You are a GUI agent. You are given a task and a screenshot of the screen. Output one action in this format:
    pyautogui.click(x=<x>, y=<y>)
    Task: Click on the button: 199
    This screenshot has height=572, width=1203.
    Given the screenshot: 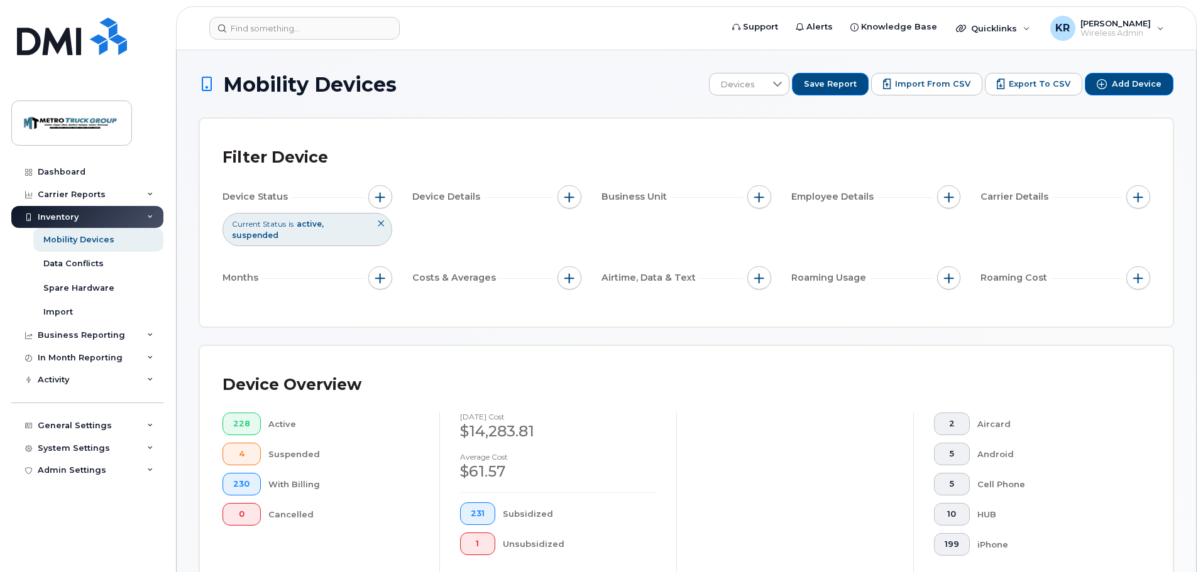 What is the action you would take?
    pyautogui.click(x=951, y=545)
    